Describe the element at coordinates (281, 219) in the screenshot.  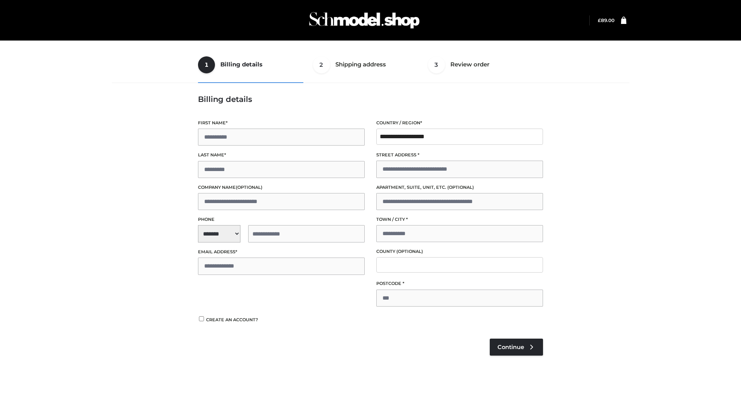
I see `label: Phone` at that location.